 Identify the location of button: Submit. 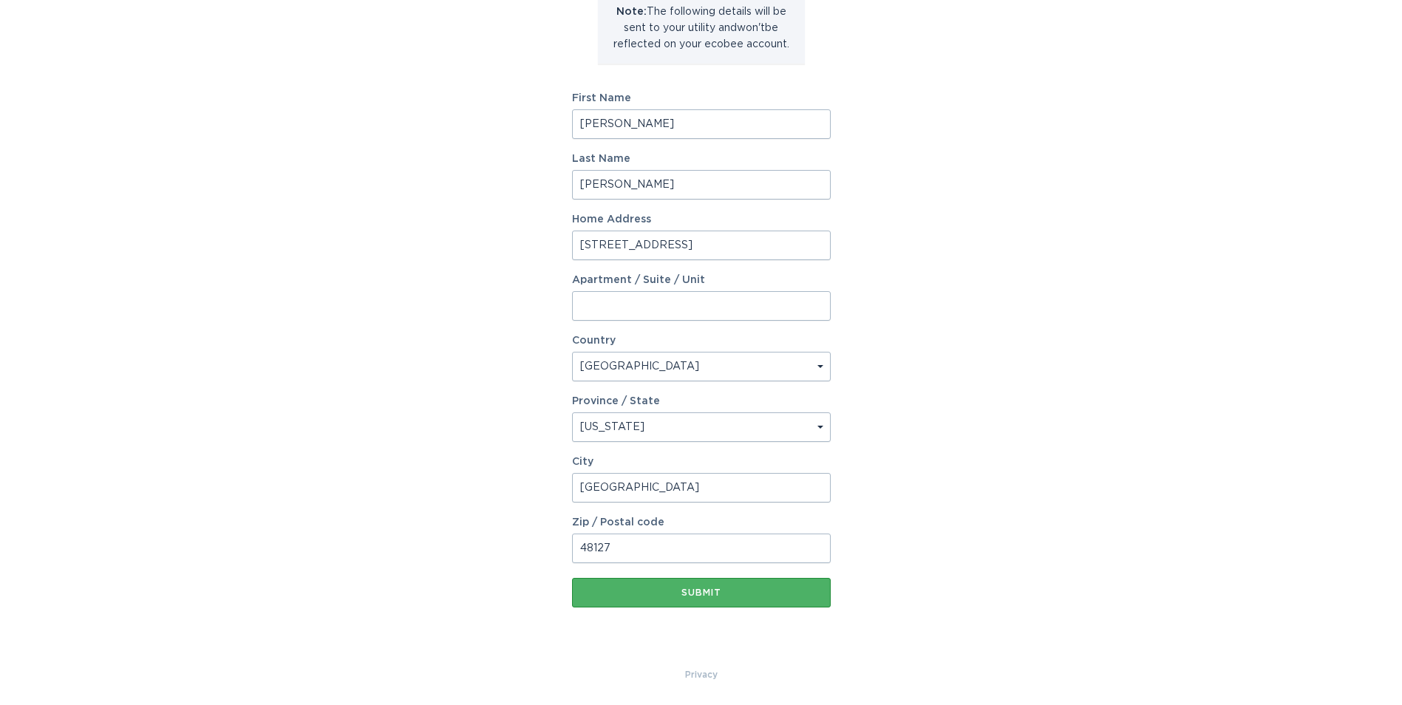
(702, 593).